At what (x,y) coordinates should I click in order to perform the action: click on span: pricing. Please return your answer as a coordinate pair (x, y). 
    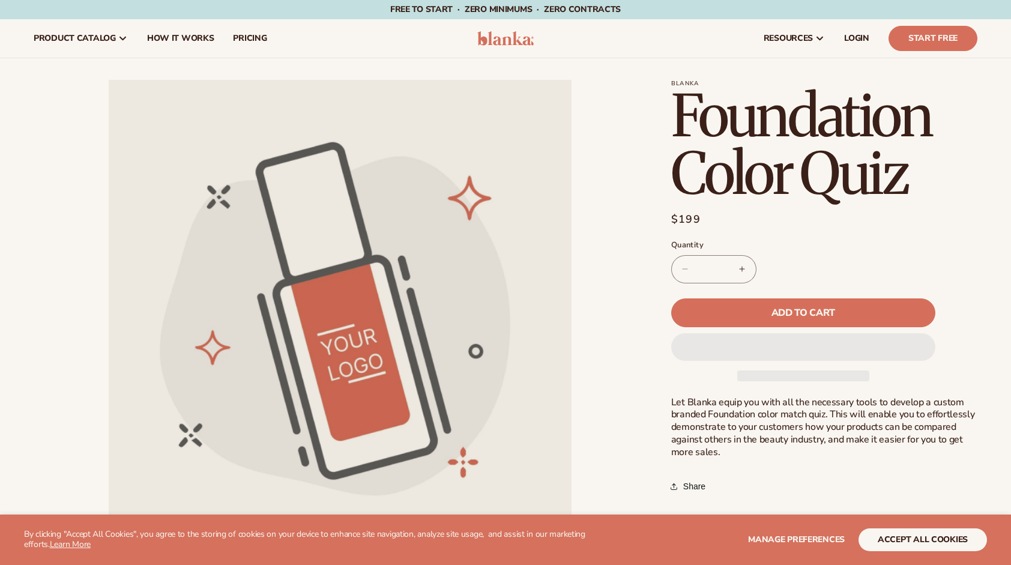
    Looking at the image, I should click on (250, 38).